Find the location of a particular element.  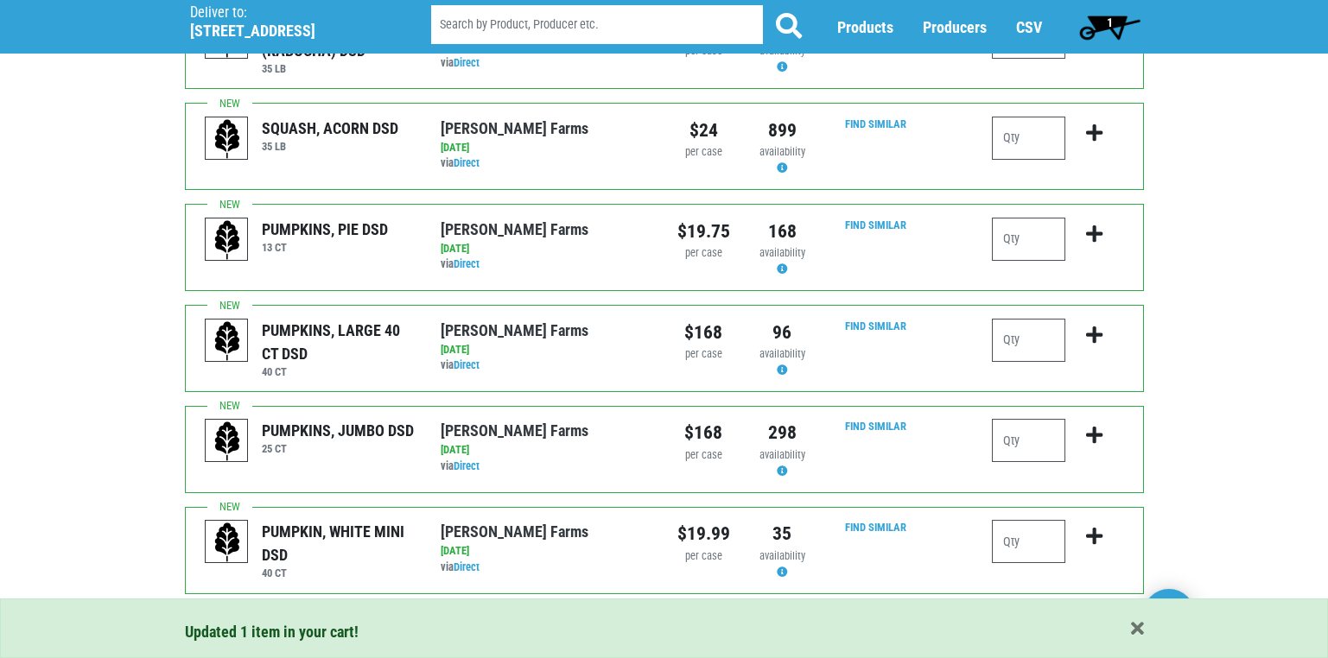

div: SQUASH, ACORN DSD is located at coordinates (330, 128).